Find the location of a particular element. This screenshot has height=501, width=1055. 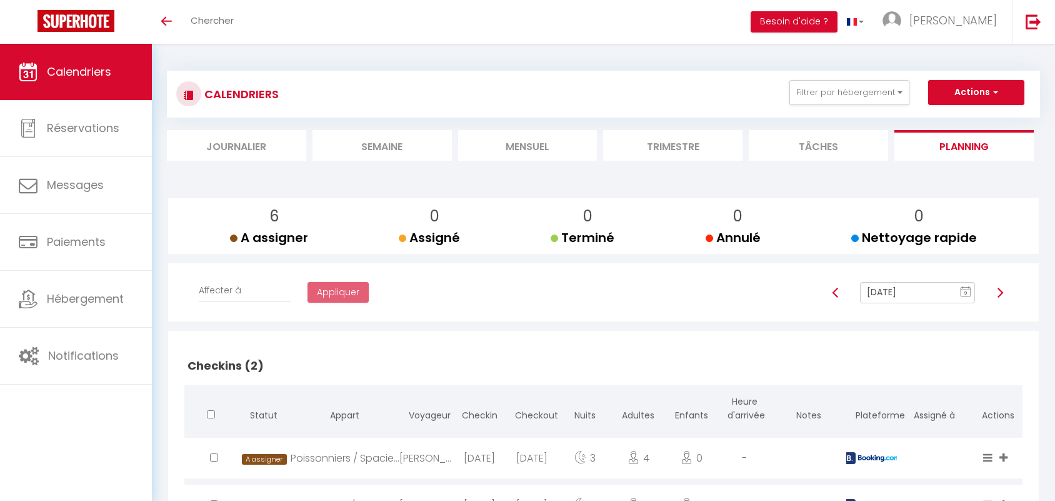

button: Actions is located at coordinates (976, 93).